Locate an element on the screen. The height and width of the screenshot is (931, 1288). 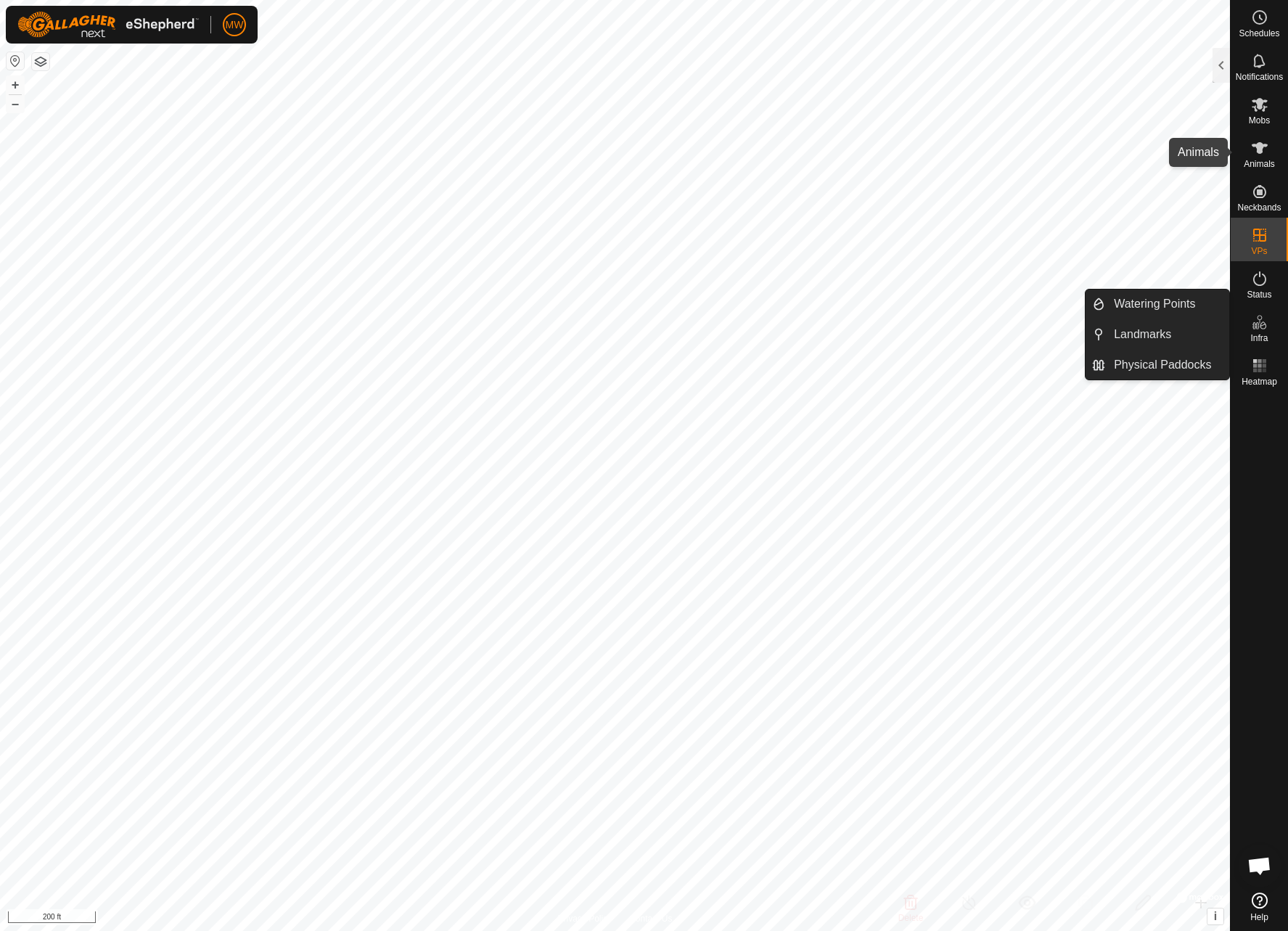
a: Landmarks is located at coordinates (1167, 334).